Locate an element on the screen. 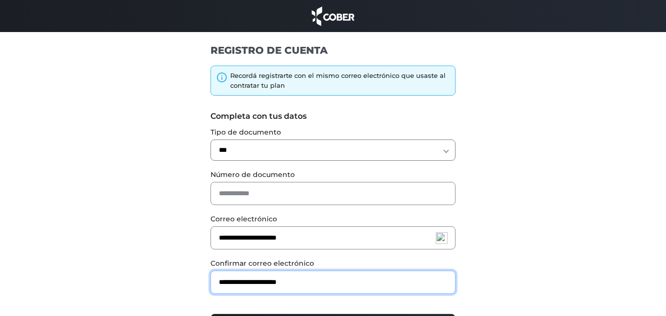  label: Confirmar correo electrónico is located at coordinates (333, 263).